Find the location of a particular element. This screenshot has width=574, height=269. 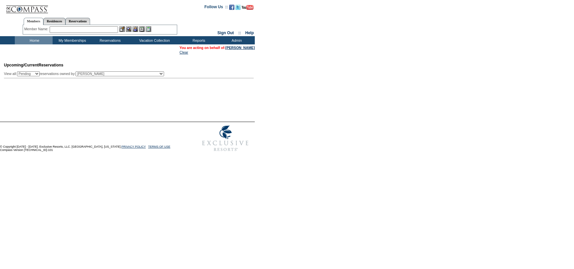

img: Become our fan on Facebook is located at coordinates (232, 7).